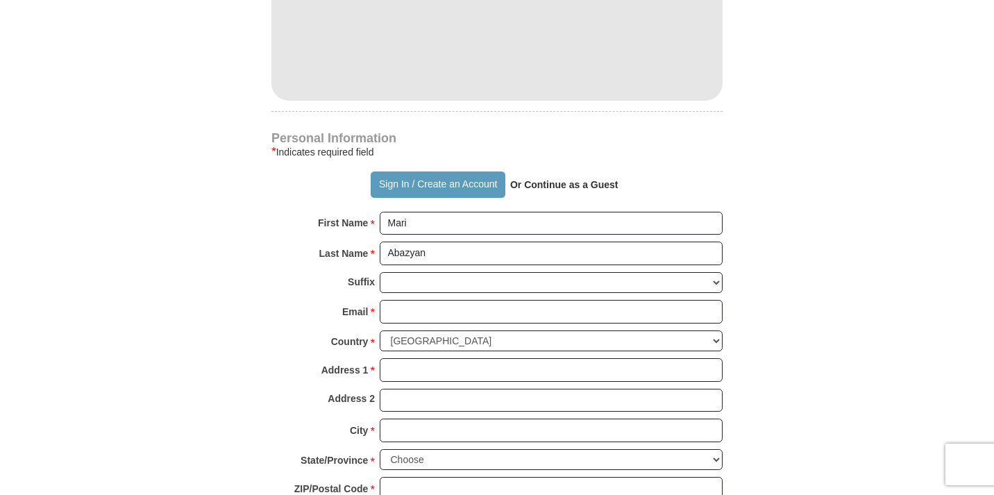 Image resolution: width=994 pixels, height=495 pixels. I want to click on strong: Address 2, so click(351, 398).